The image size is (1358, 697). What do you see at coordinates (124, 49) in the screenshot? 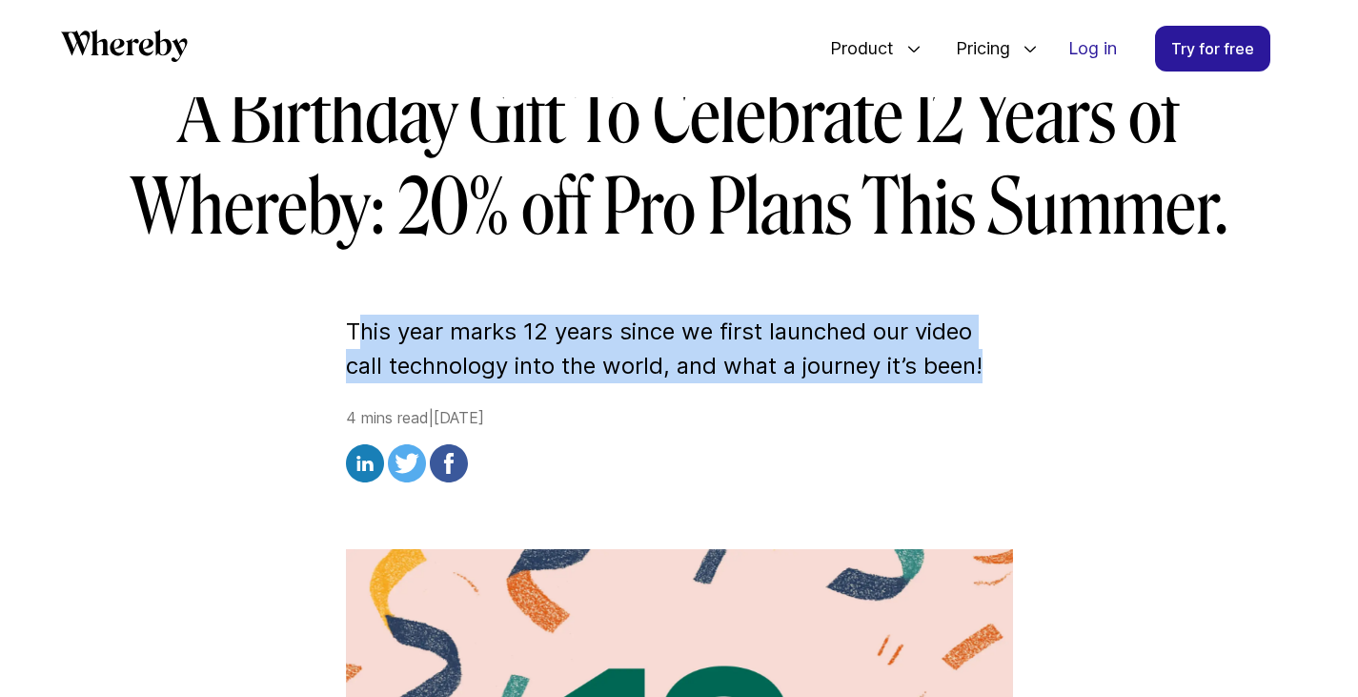
I see `a: Whereby` at bounding box center [124, 49].